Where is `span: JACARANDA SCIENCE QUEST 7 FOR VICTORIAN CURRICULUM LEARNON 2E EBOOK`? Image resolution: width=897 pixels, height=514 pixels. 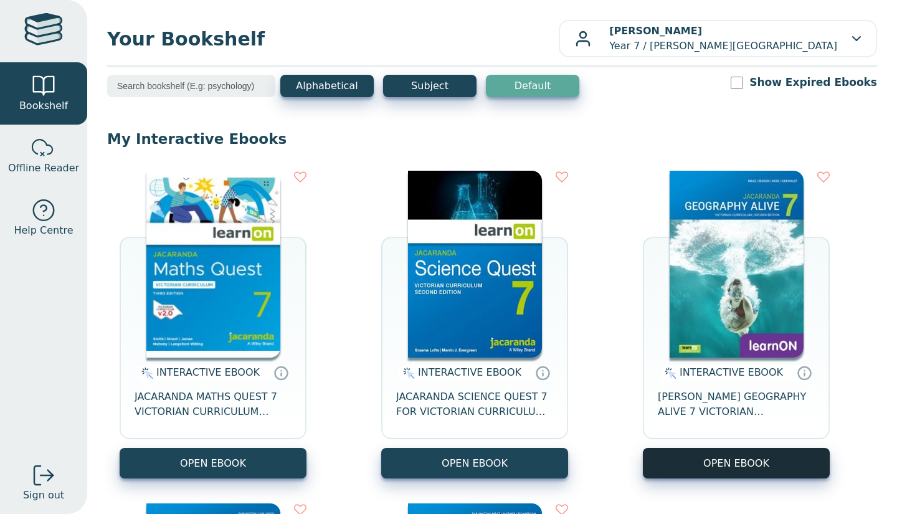 span: JACARANDA SCIENCE QUEST 7 FOR VICTORIAN CURRICULUM LEARNON 2E EBOOK is located at coordinates (475, 404).